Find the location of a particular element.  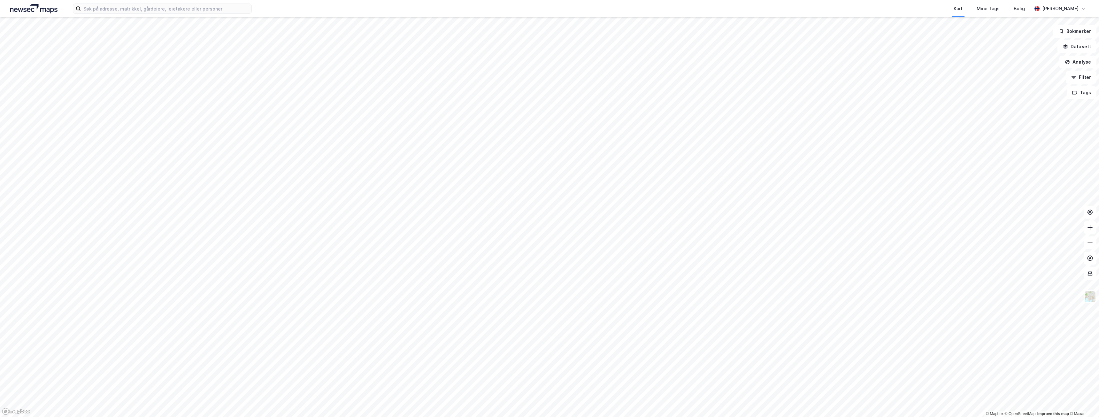

img: Z is located at coordinates (1090, 297).